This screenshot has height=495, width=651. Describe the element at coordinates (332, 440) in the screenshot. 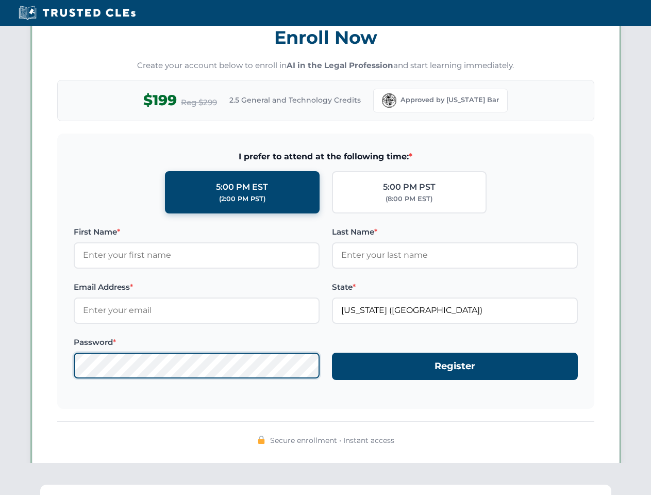

I see `span: Secure enrollment • Instant access` at that location.